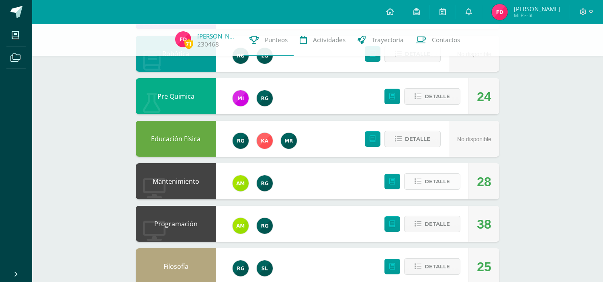  I want to click on div: Mantenimiento, so click(176, 181).